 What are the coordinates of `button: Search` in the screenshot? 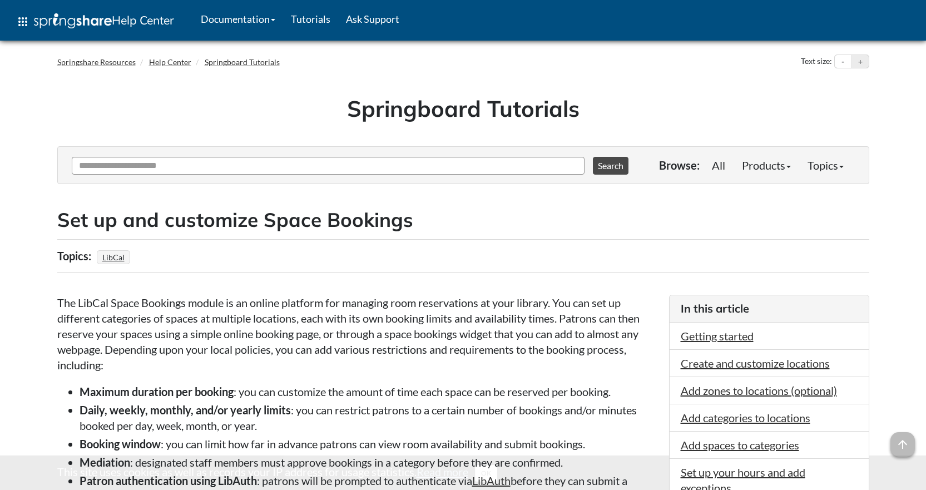 It's located at (610, 166).